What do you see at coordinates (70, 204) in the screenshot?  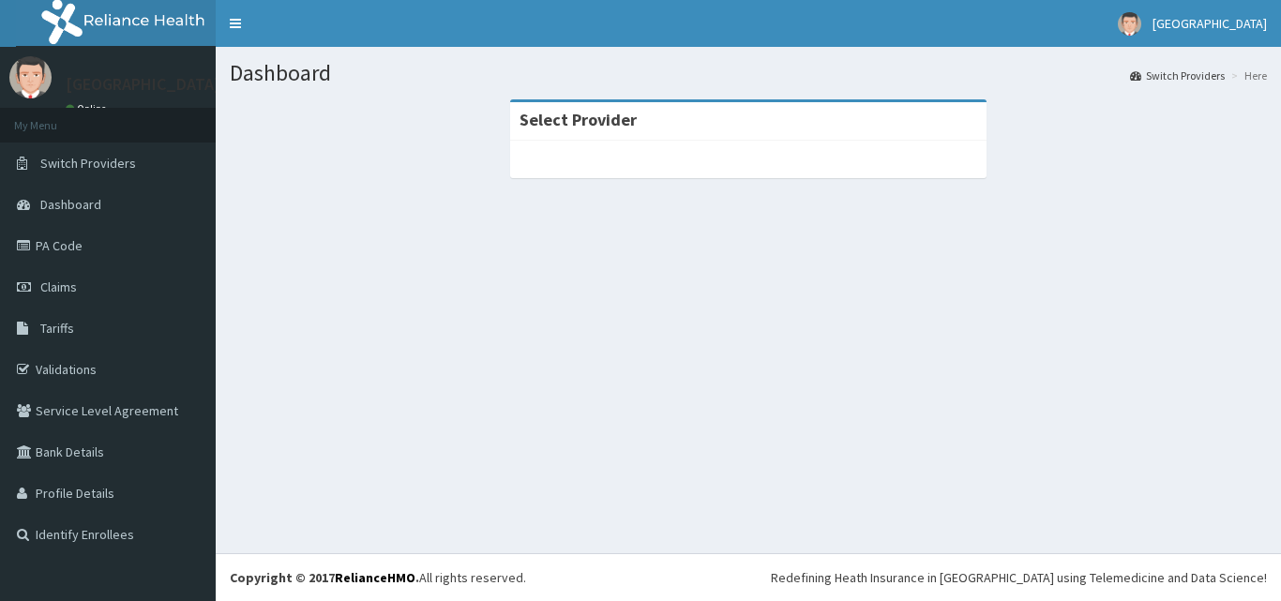 I see `span: Dashboard` at bounding box center [70, 204].